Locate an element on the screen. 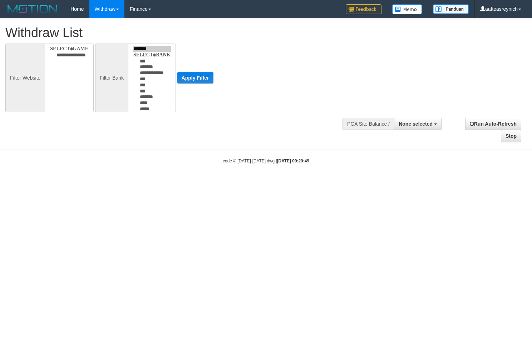 The image size is (532, 358). a: Stop is located at coordinates (510, 136).